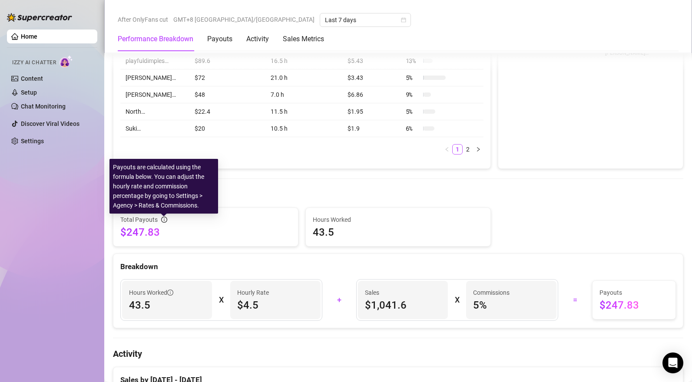 Image resolution: width=692 pixels, height=382 pixels. I want to click on button: left, so click(447, 149).